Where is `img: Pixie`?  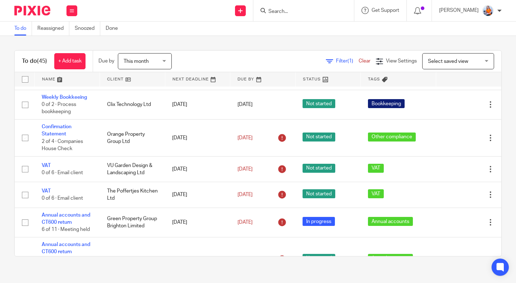 img: Pixie is located at coordinates (32, 10).